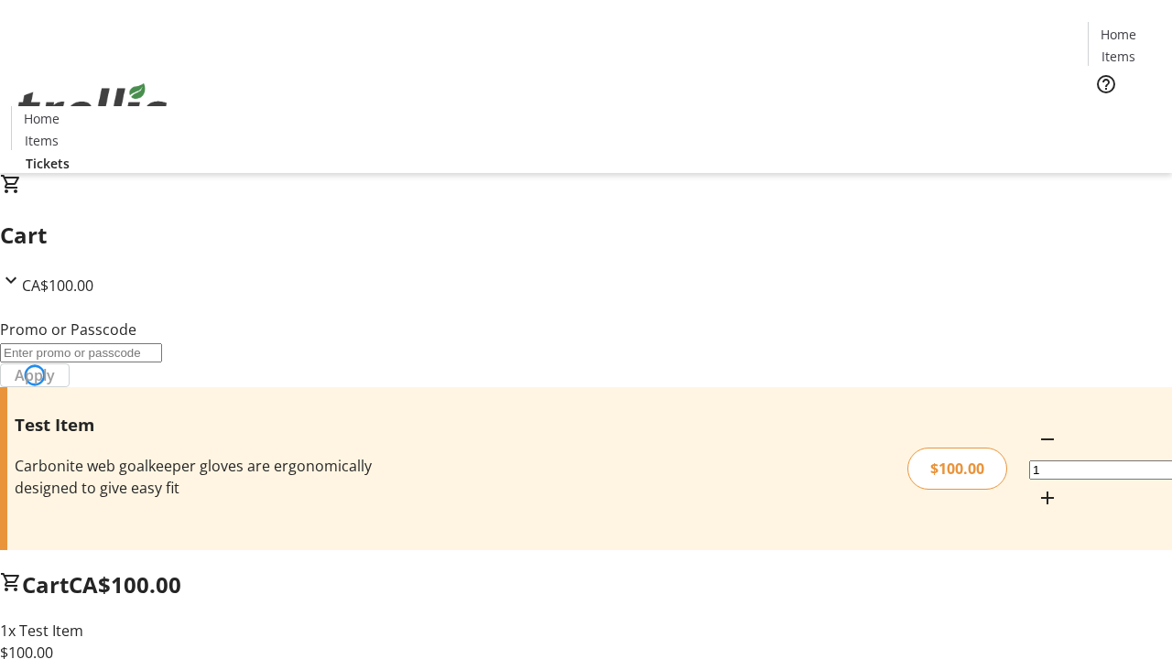 The height and width of the screenshot is (659, 1172). Describe the element at coordinates (1047, 498) in the screenshot. I see `button: Increment by one` at that location.